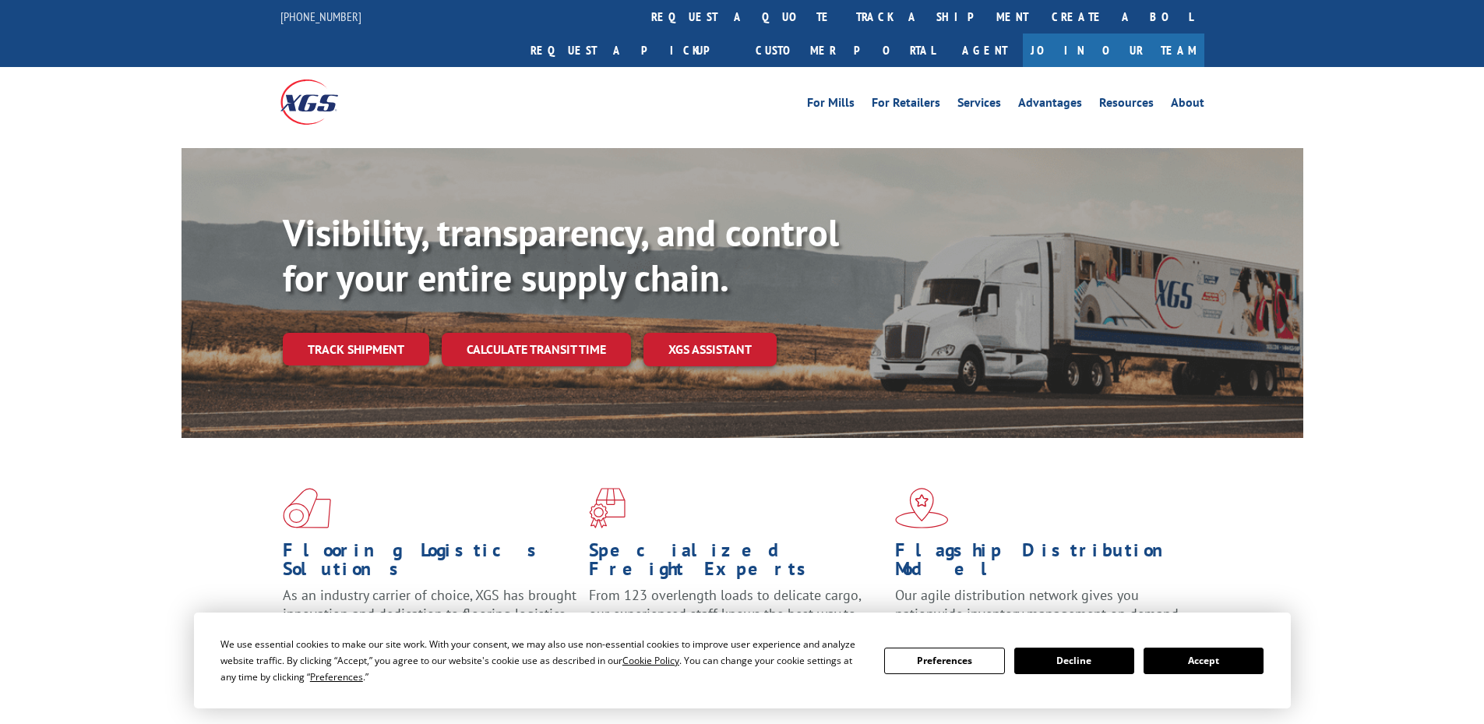  What do you see at coordinates (307, 508) in the screenshot?
I see `img: xgs-icon-total-supply-chain-intelligence-red` at bounding box center [307, 508].